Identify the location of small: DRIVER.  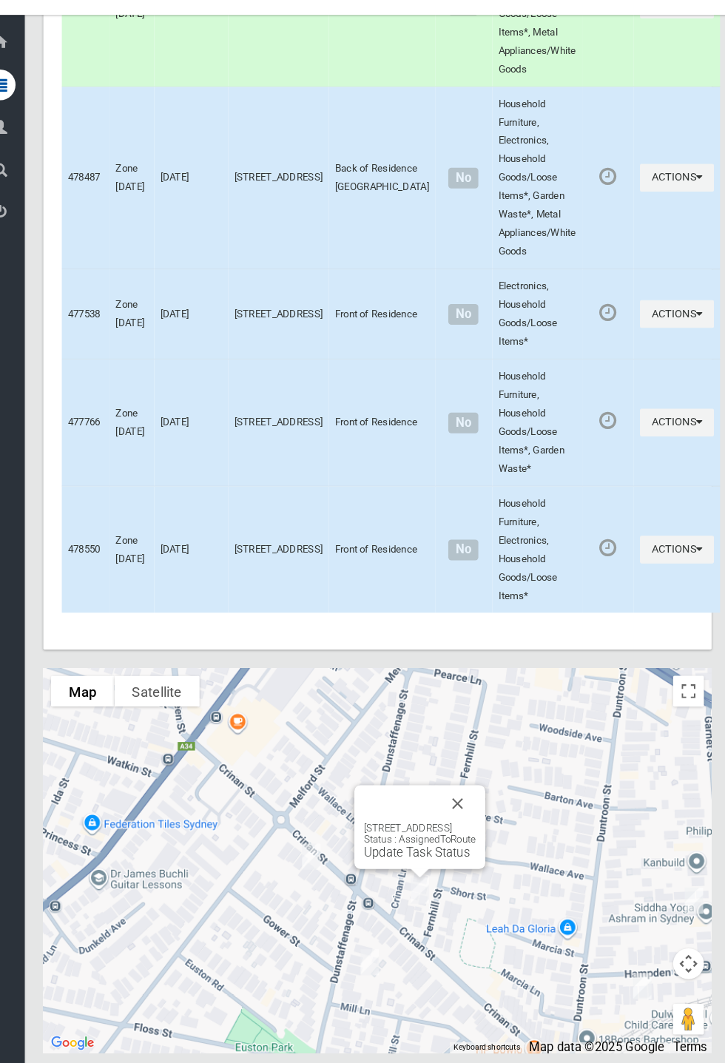
(668, 26).